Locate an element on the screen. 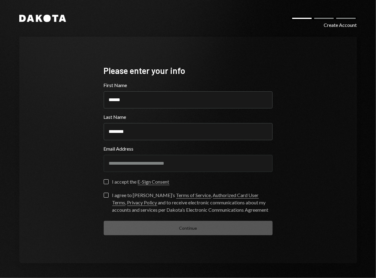  a: Terms of Service is located at coordinates (194, 195).